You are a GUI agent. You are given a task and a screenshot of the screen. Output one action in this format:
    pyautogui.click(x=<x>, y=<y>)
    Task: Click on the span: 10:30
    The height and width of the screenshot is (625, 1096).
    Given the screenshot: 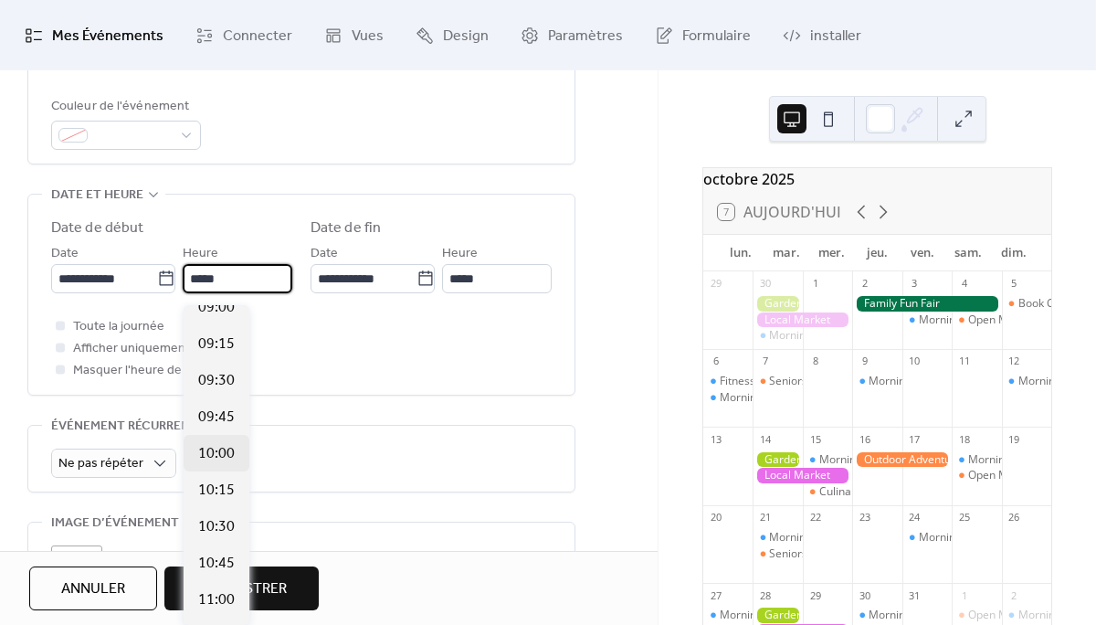 What is the action you would take?
    pyautogui.click(x=216, y=527)
    